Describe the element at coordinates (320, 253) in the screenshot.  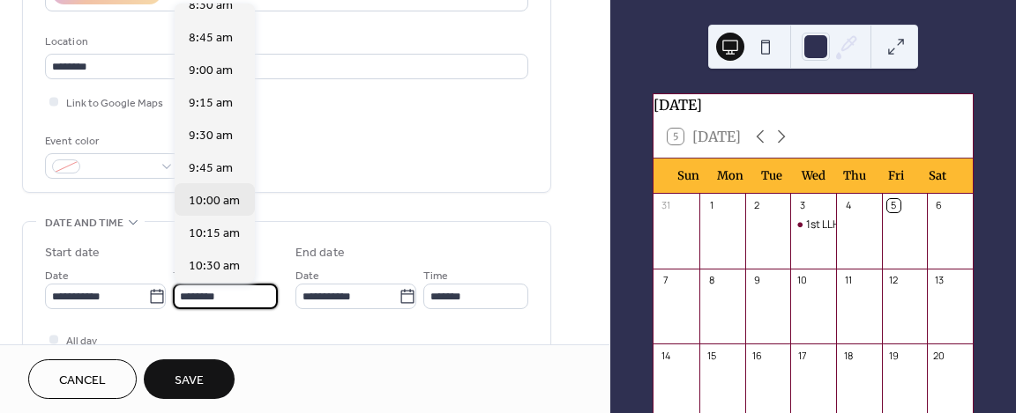
I see `div: End date` at that location.